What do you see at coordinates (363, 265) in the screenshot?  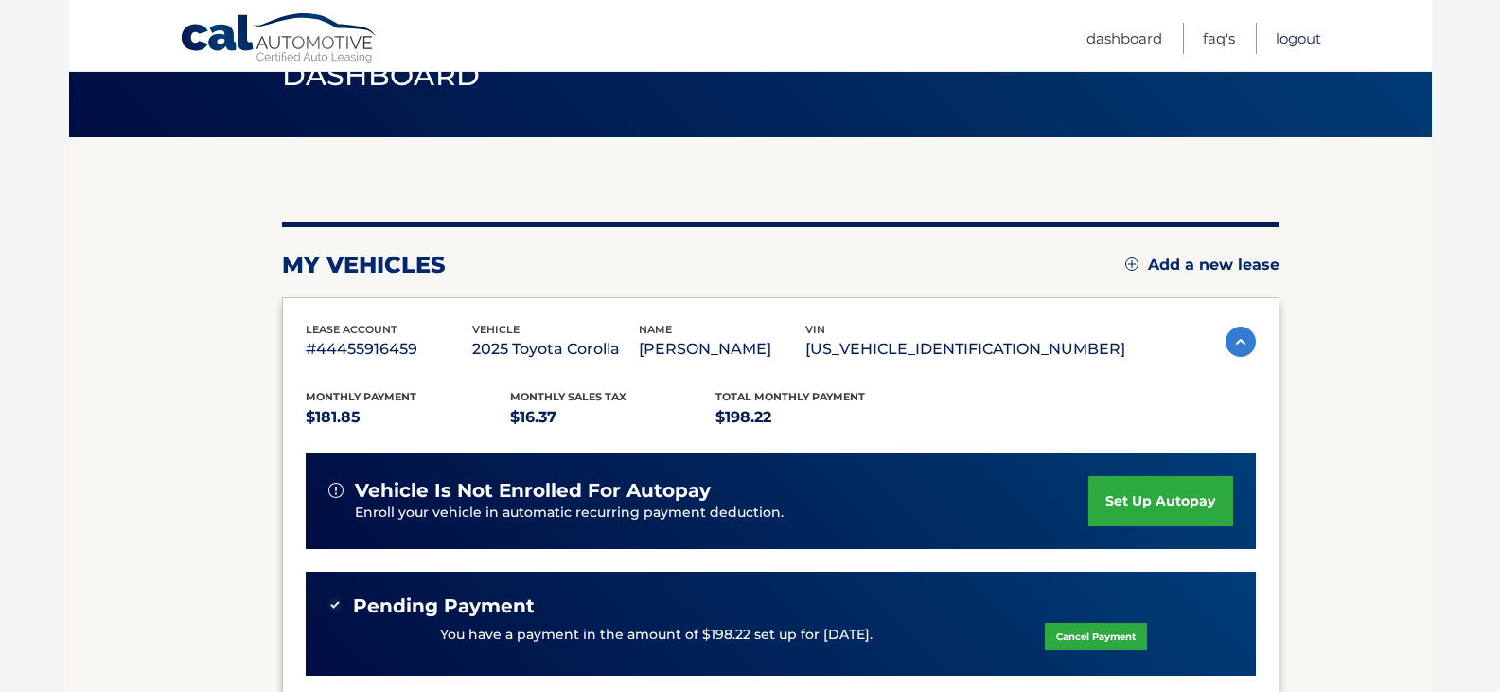 I see `h2: my vehicles` at bounding box center [363, 265].